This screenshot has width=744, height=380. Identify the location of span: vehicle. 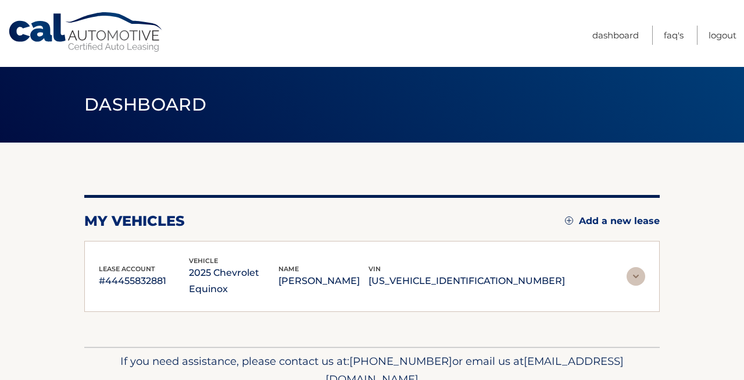
(203, 260).